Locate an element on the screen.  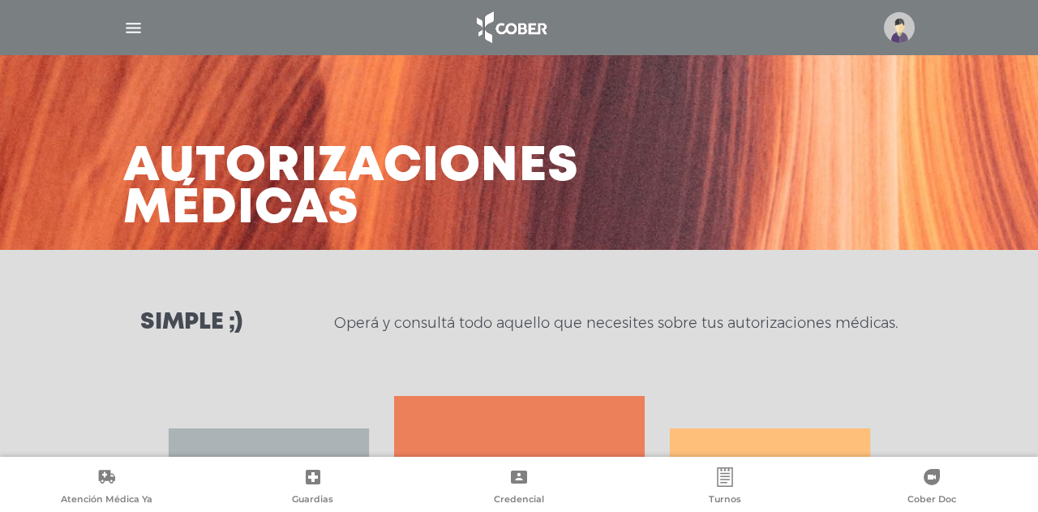
span: Guardias is located at coordinates (312, 501).